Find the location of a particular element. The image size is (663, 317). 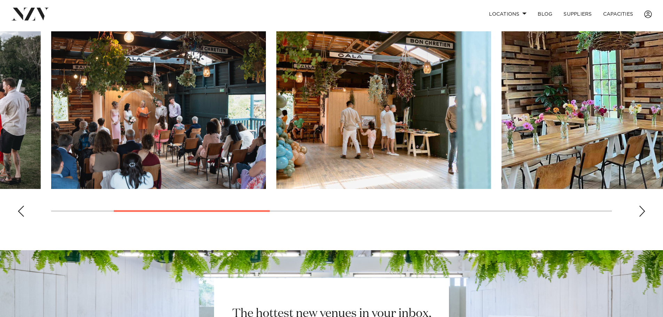

swiper-slide: 3 / 9 is located at coordinates (384, 110).